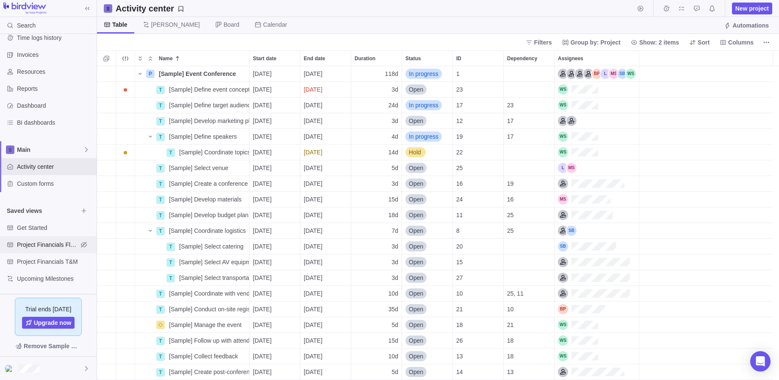 The image size is (779, 380). What do you see at coordinates (478, 74) in the screenshot?
I see `div: 1` at bounding box center [478, 74].